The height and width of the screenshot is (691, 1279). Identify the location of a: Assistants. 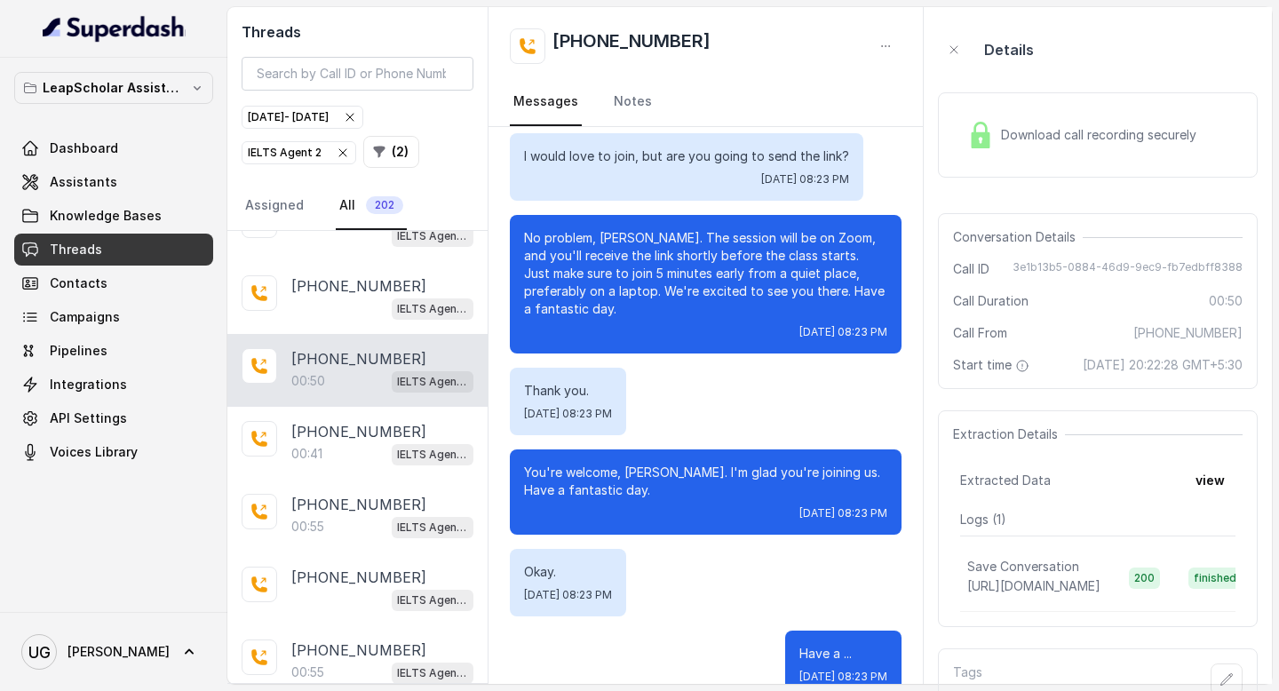
(114, 182).